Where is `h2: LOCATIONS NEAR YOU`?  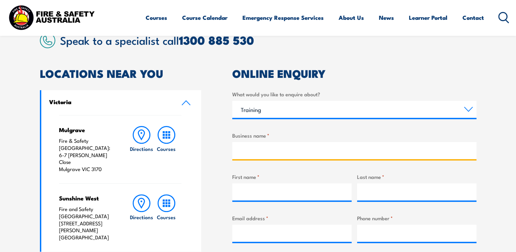 h2: LOCATIONS NEAR YOU is located at coordinates (121, 73).